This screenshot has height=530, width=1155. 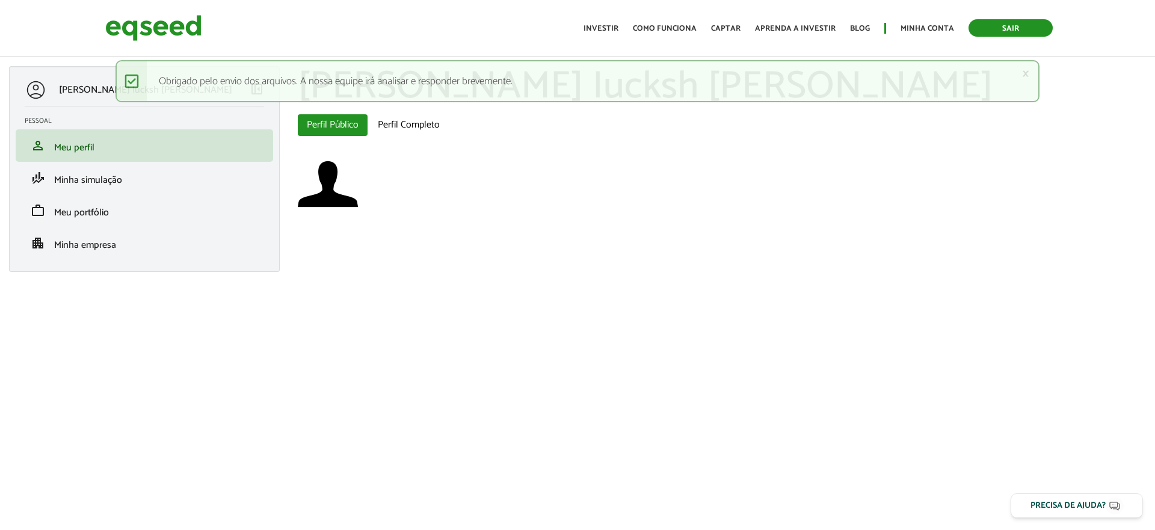 I want to click on span: Meu portfólio, so click(x=81, y=212).